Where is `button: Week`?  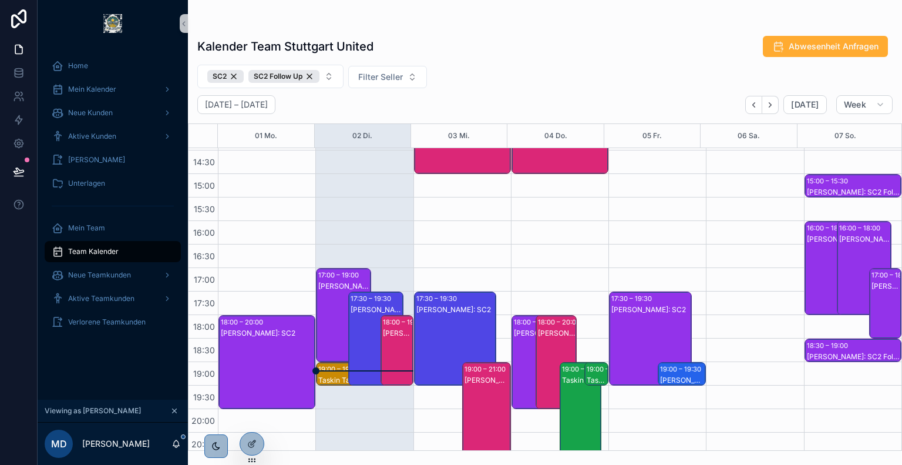 button: Week is located at coordinates (864, 105).